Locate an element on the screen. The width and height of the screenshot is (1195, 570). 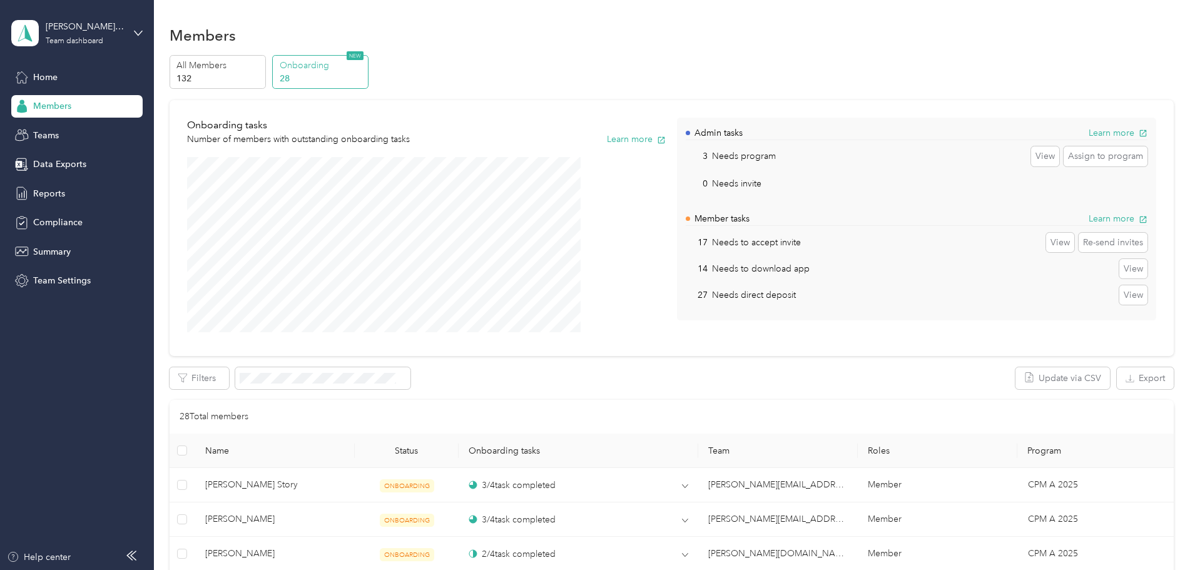
td: heather.ghimire@optioncare.com is located at coordinates (778, 519).